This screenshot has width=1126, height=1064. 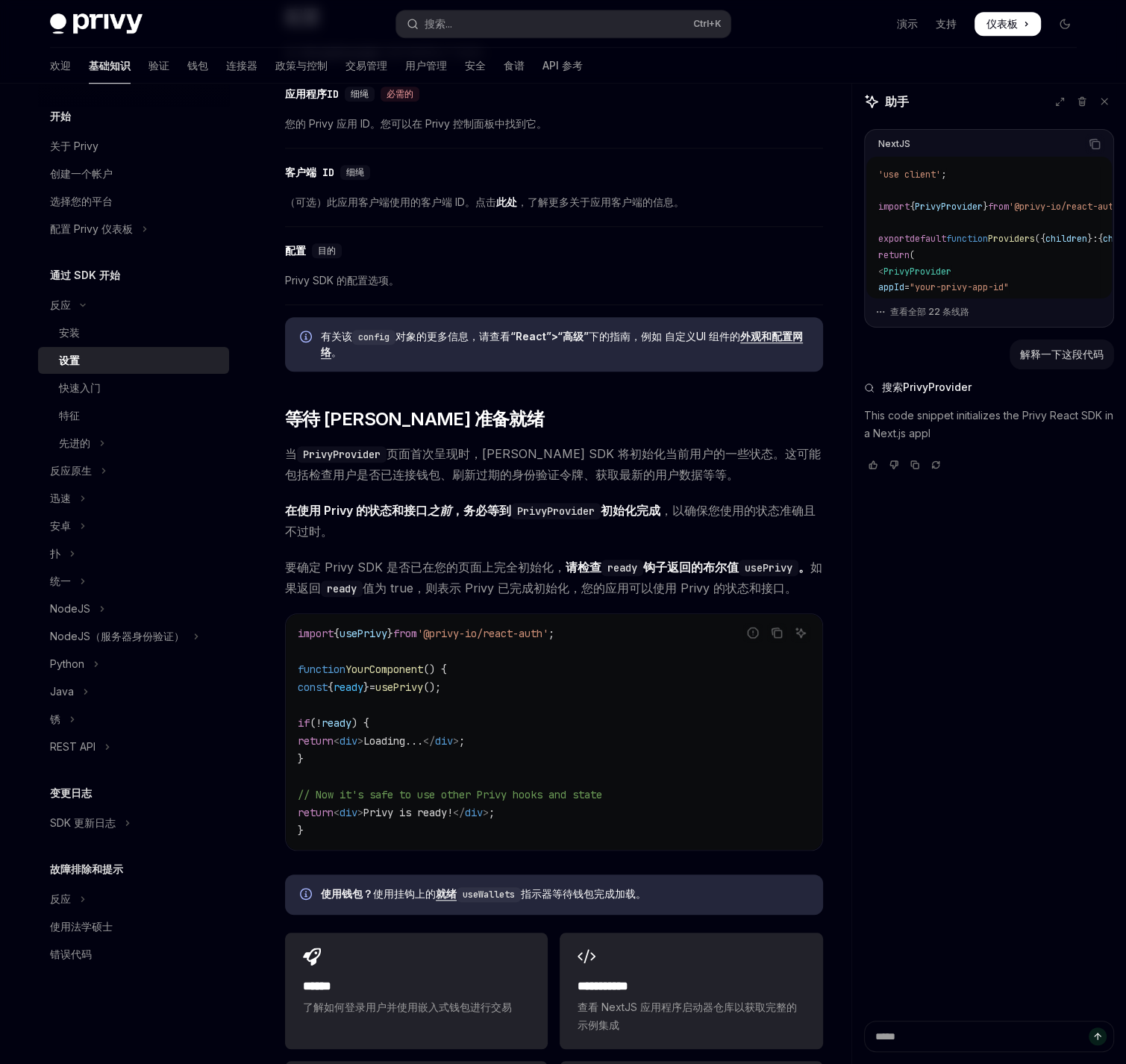 What do you see at coordinates (408, 1007) in the screenshot?
I see `font: 了解如何登录用户并使用嵌入式钱包进行交易` at bounding box center [408, 1007].